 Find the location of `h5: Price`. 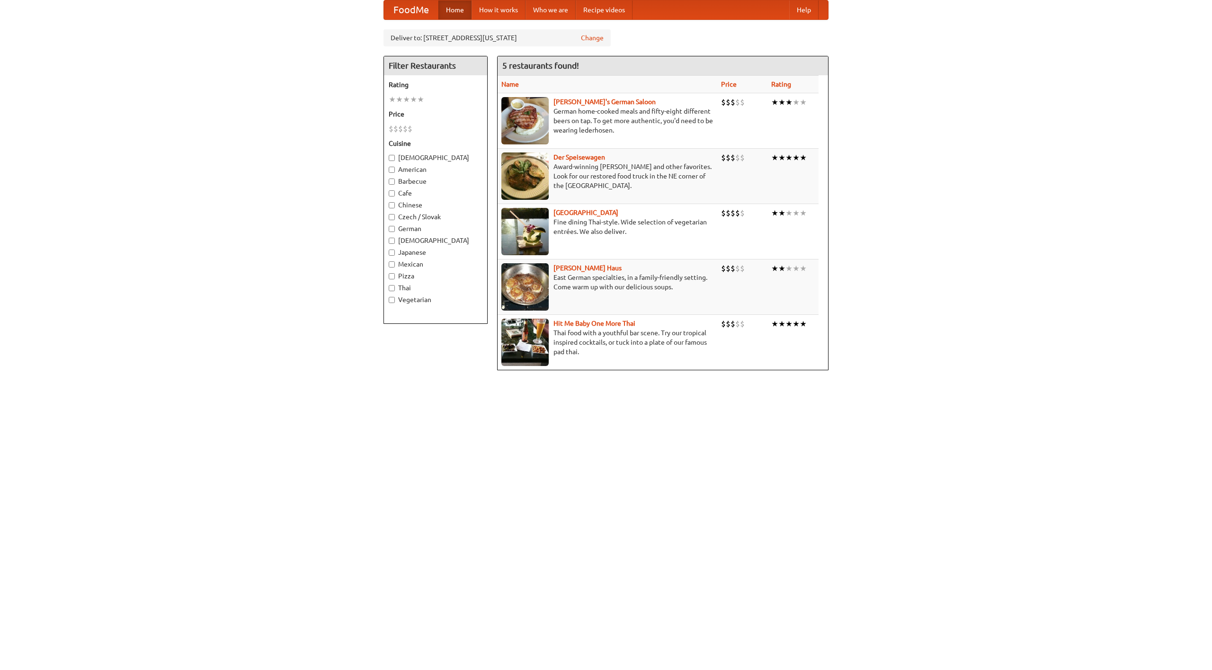

h5: Price is located at coordinates (436, 114).